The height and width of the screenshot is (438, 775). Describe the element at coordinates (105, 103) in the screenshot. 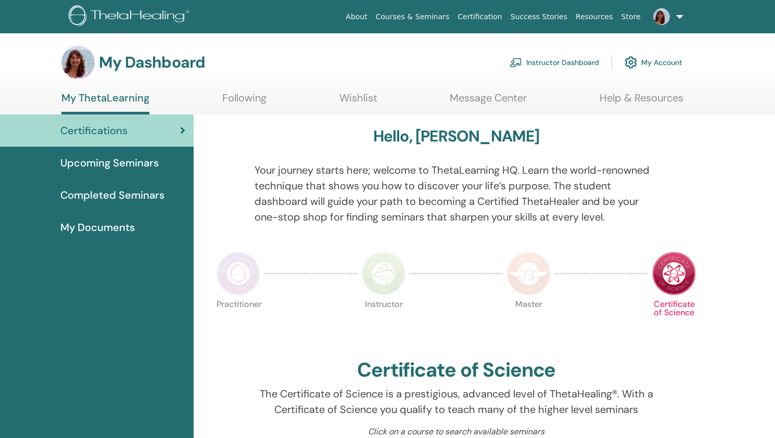

I see `a: My ThetaLearning` at that location.